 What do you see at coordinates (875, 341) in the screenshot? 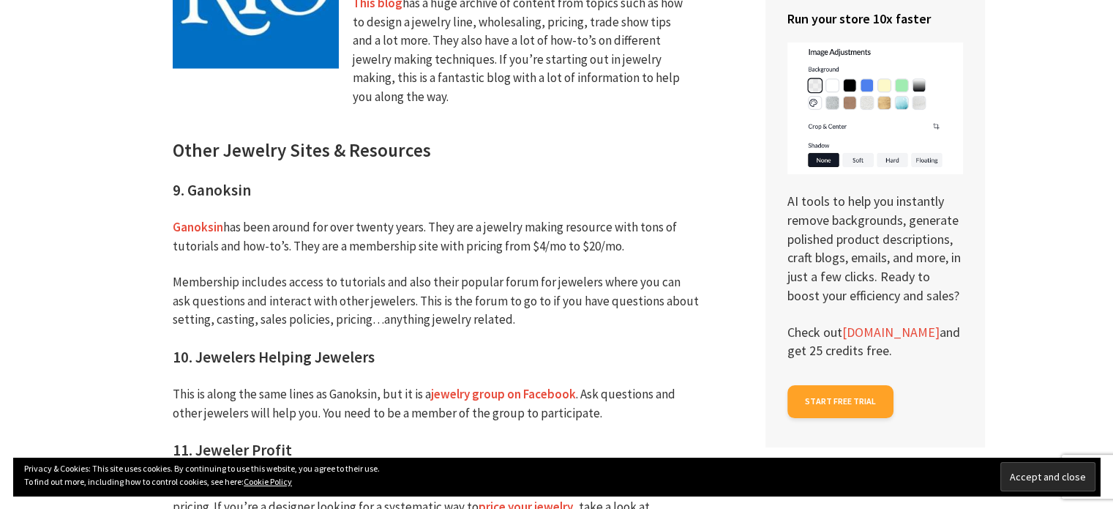
I see `p: Check out and get 25 credits free.` at bounding box center [875, 341].